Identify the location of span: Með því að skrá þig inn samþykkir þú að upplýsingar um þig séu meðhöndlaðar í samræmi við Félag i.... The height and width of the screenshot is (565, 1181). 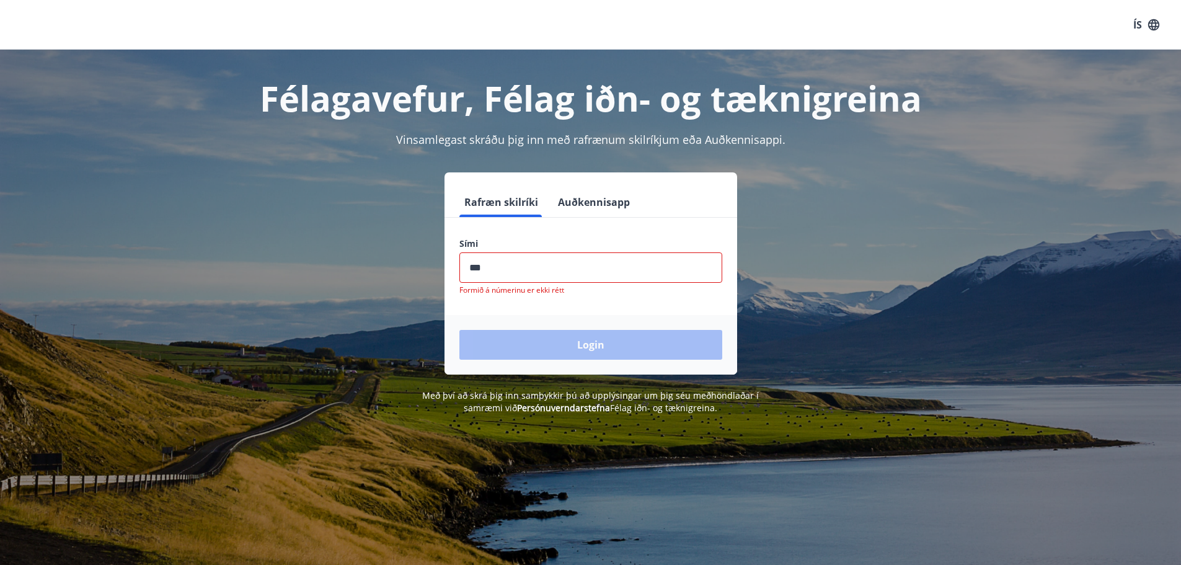
(590, 401).